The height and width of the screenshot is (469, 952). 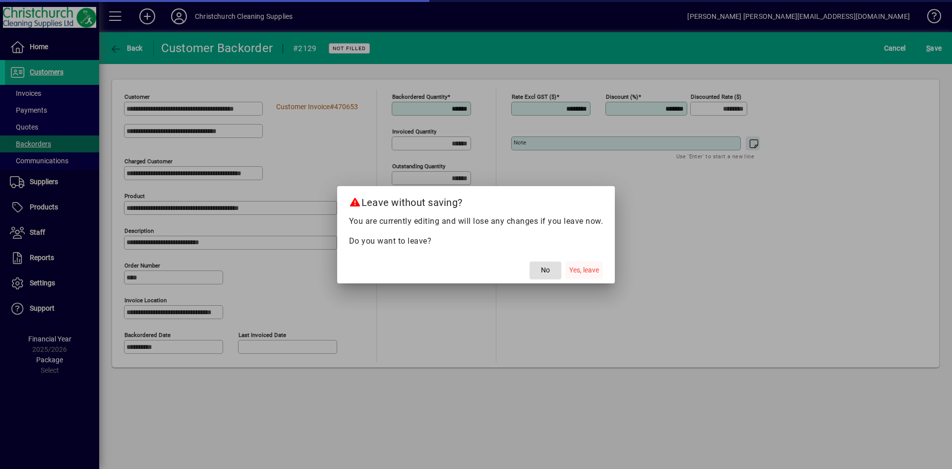 What do you see at coordinates (584, 270) in the screenshot?
I see `button: Yes, leave` at bounding box center [584, 270].